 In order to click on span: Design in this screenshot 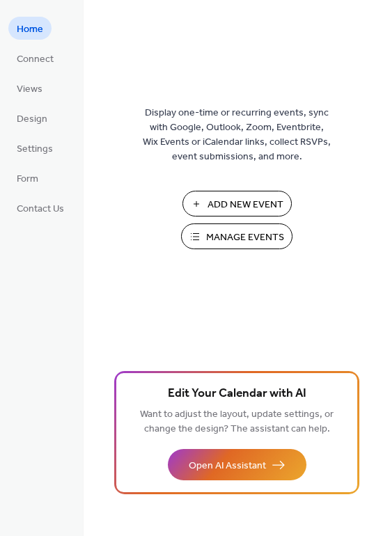, I will do `click(32, 119)`.